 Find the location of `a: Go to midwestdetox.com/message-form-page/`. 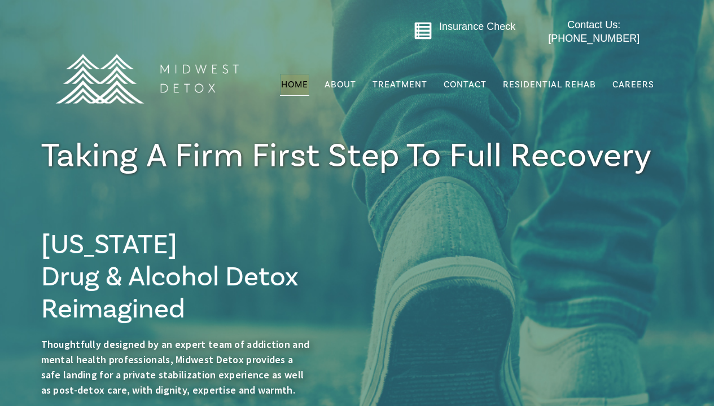

a: Go to midwestdetox.com/message-form-page/ is located at coordinates (423, 33).